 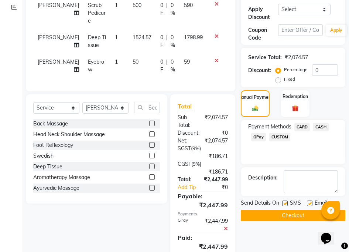 I want to click on span: CARD, so click(x=302, y=127).